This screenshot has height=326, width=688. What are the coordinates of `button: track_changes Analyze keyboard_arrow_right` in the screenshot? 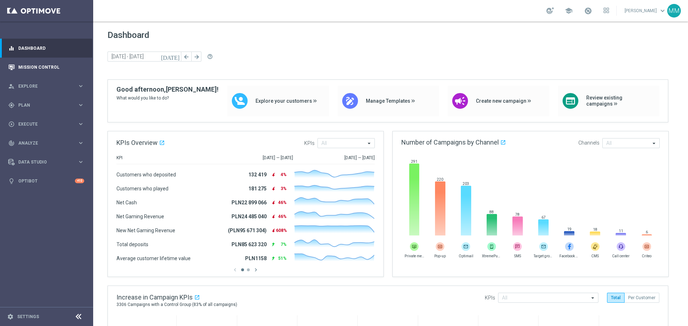 It's located at (46, 143).